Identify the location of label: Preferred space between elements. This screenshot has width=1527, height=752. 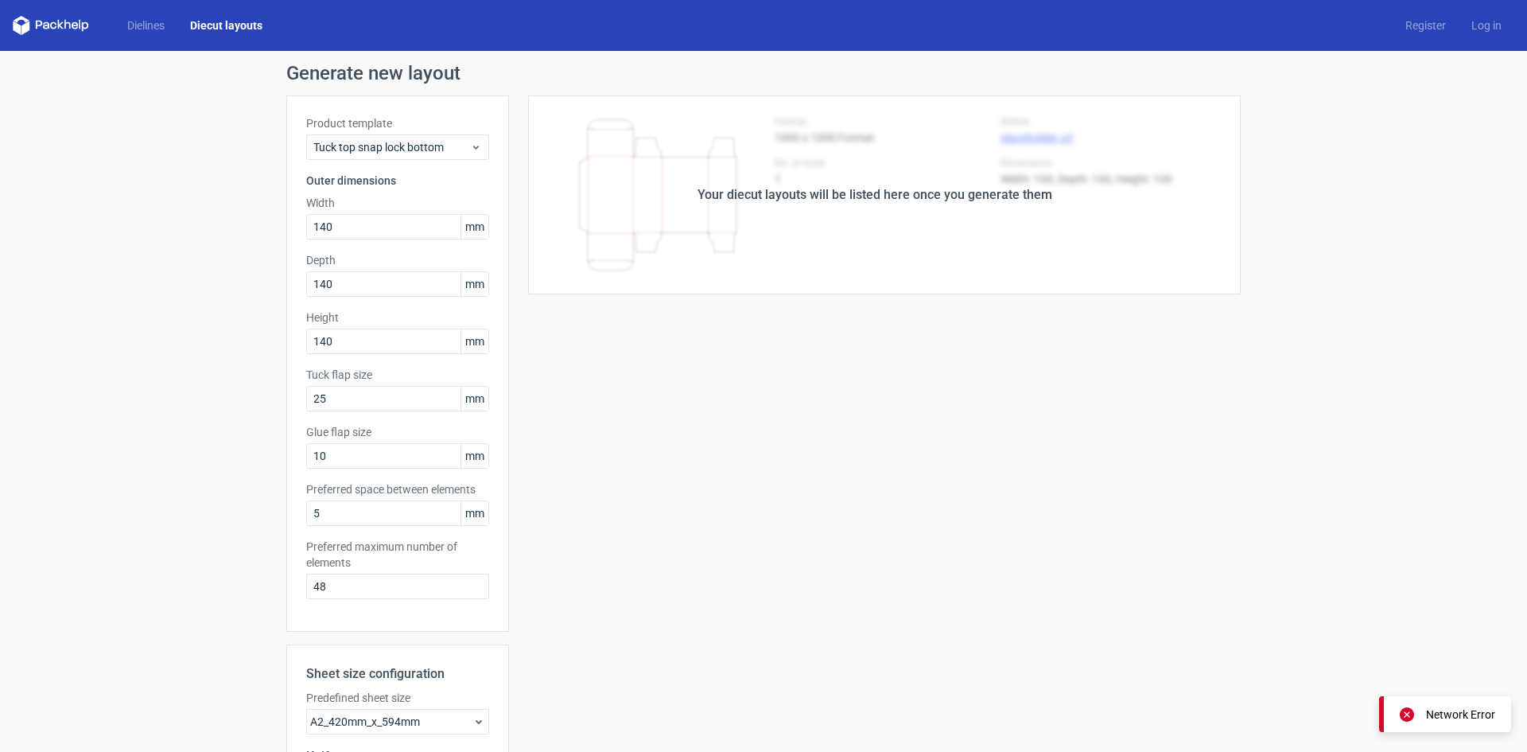
(398, 489).